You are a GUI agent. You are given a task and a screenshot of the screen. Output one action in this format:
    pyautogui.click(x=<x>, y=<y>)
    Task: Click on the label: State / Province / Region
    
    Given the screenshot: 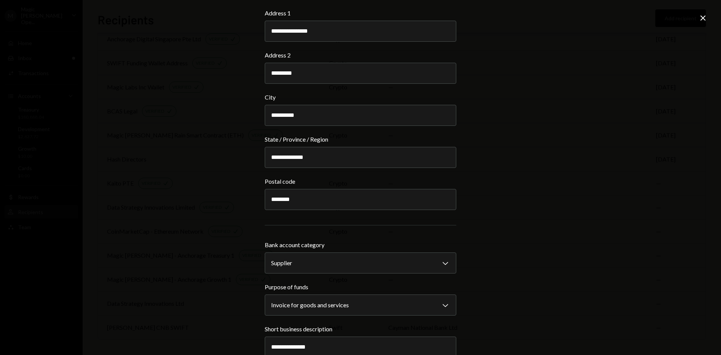 What is the action you would take?
    pyautogui.click(x=360, y=139)
    